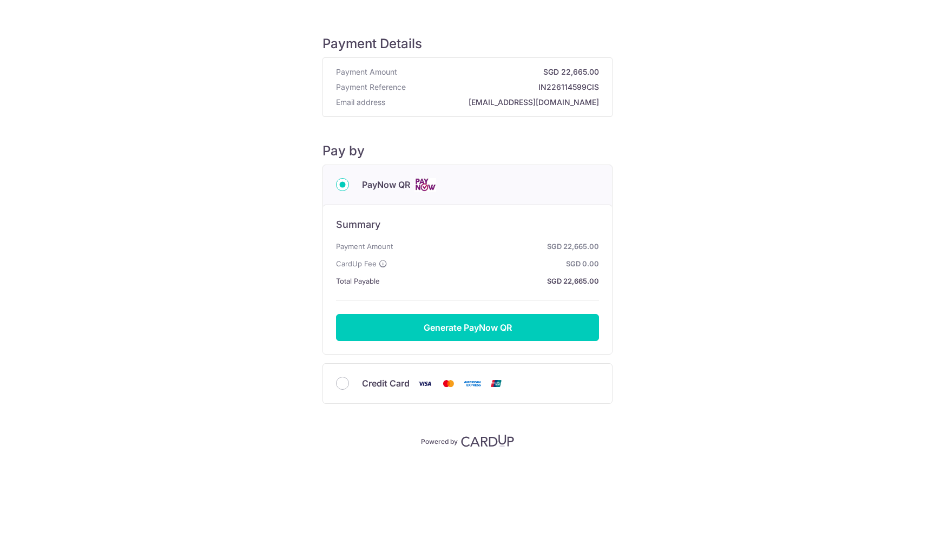  I want to click on h6: Summary, so click(467, 225).